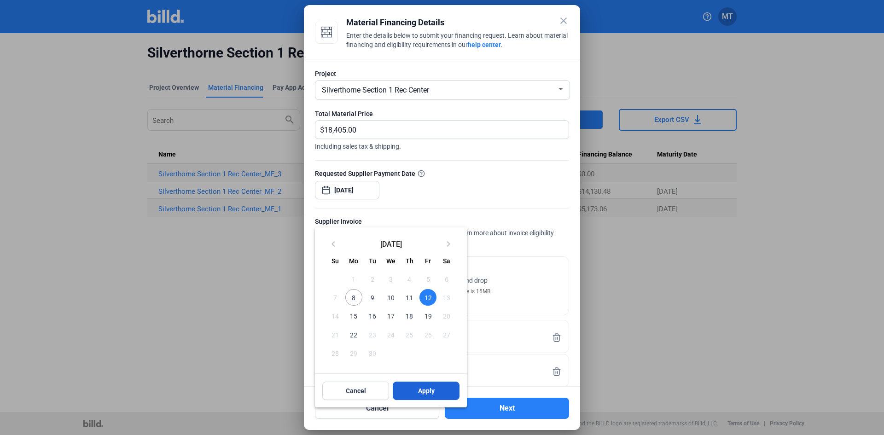 This screenshot has height=435, width=884. What do you see at coordinates (409, 279) in the screenshot?
I see `button: September 4, 2025` at bounding box center [409, 279].